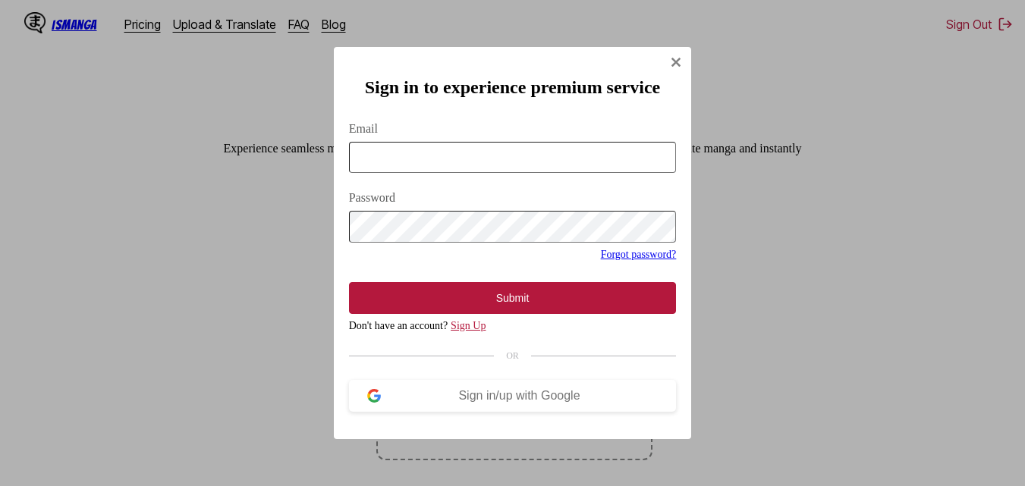  Describe the element at coordinates (513, 326) in the screenshot. I see `div: Don't have an account?` at that location.